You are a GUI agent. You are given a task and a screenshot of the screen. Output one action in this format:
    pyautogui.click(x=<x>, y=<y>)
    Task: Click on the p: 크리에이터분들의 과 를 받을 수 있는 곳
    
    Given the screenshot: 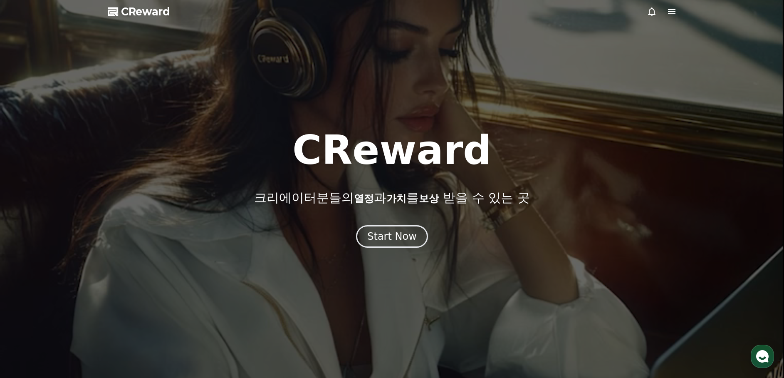 What is the action you would take?
    pyautogui.click(x=392, y=198)
    